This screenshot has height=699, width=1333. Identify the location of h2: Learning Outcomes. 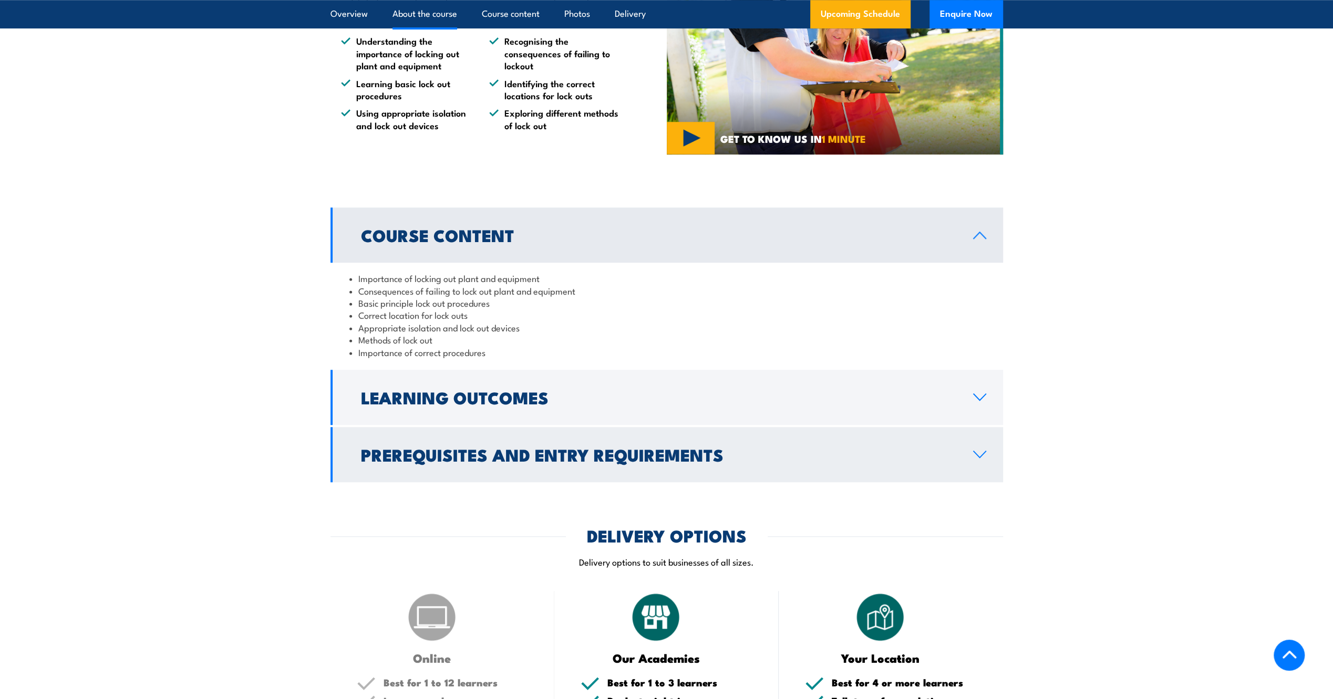
(658, 397).